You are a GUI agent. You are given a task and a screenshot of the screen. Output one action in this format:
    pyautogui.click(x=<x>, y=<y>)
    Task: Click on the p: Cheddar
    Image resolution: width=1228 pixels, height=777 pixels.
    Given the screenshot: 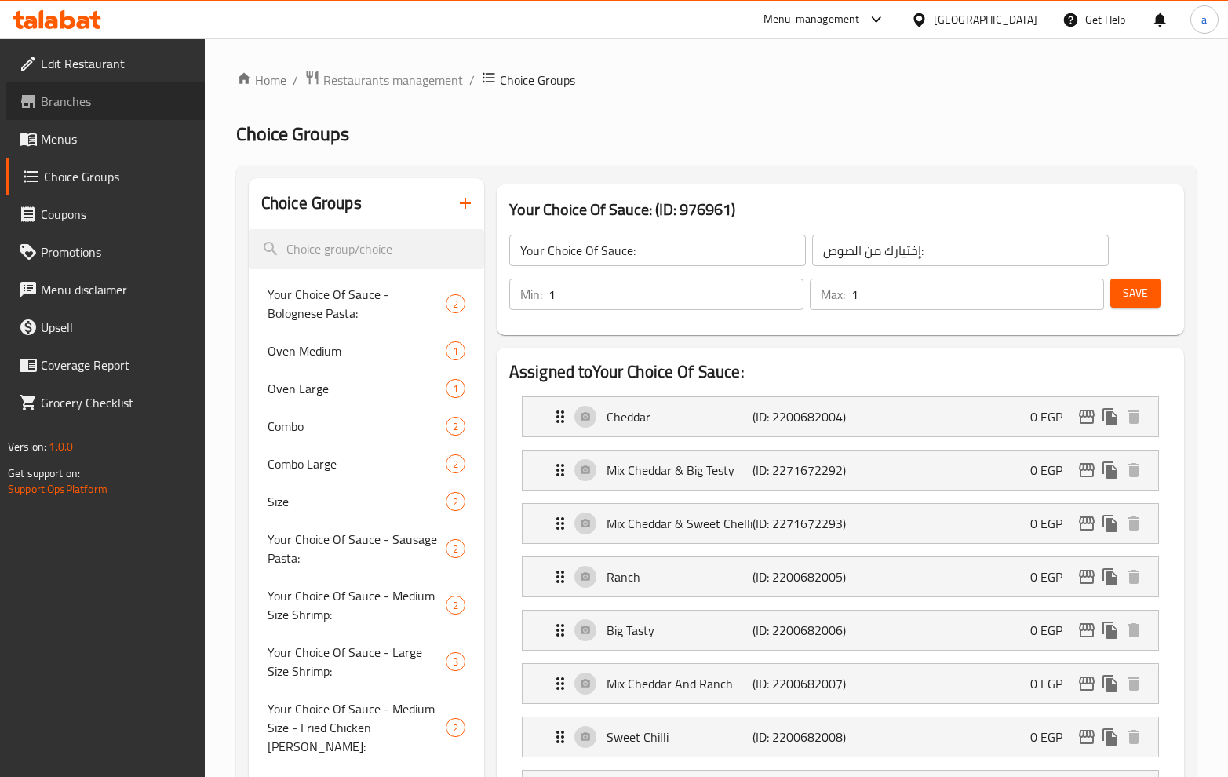 What is the action you would take?
    pyautogui.click(x=680, y=417)
    